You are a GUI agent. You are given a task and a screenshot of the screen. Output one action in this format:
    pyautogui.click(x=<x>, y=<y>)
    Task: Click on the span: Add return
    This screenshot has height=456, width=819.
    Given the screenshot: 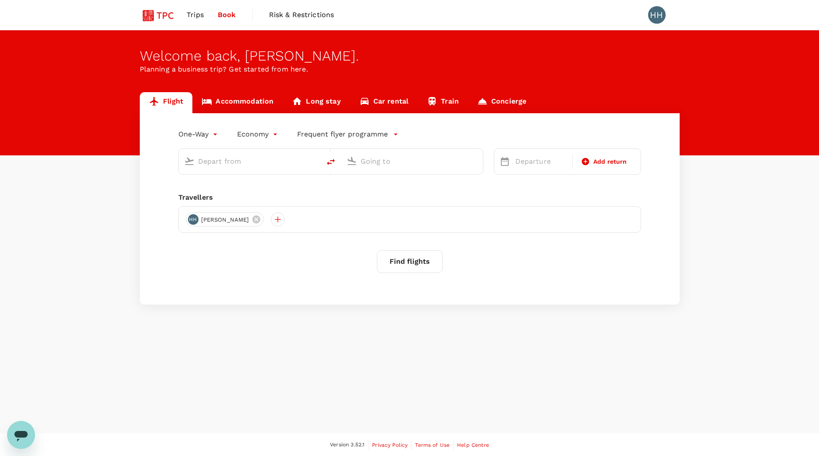 What is the action you would take?
    pyautogui.click(x=610, y=161)
    